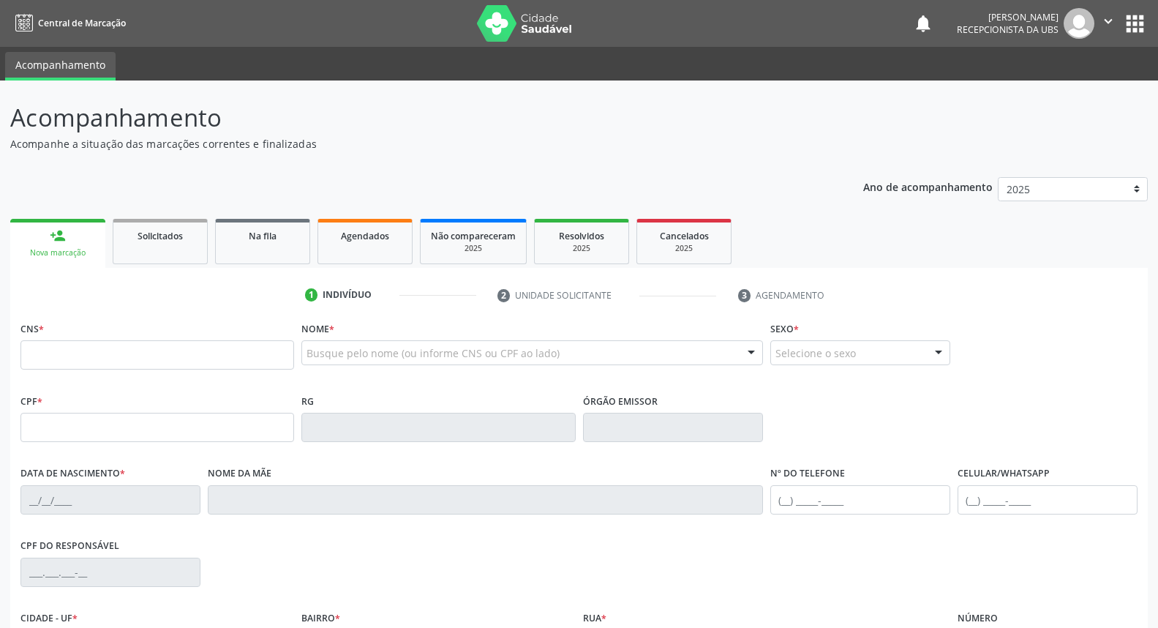 The height and width of the screenshot is (628, 1158). What do you see at coordinates (58, 236) in the screenshot?
I see `div: person_add` at bounding box center [58, 236].